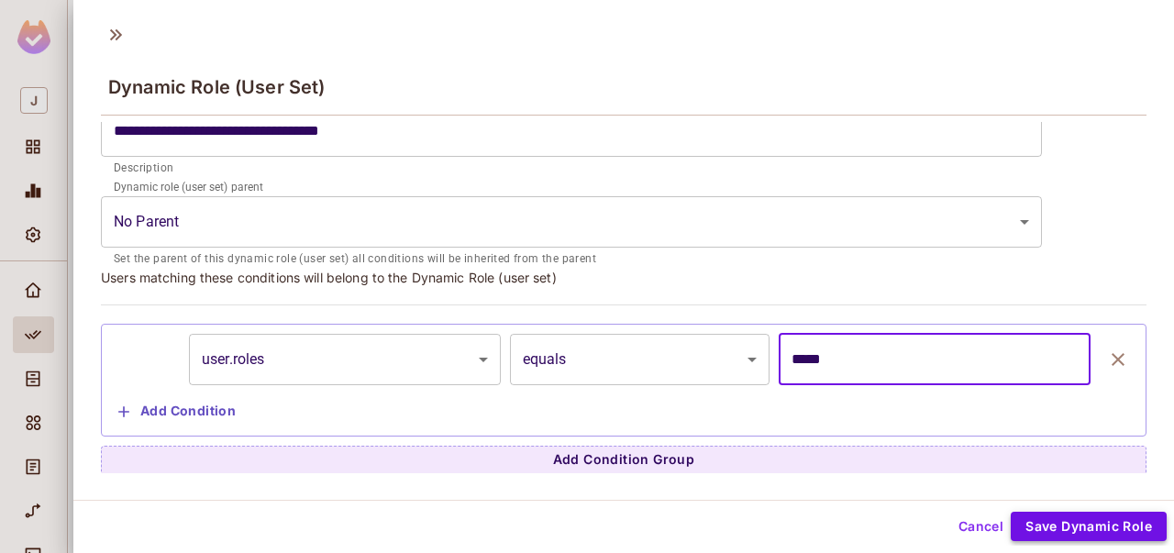 This screenshot has width=1174, height=553. What do you see at coordinates (217, 87) in the screenshot?
I see `span: Dynamic Role (User Set)` at bounding box center [217, 87].